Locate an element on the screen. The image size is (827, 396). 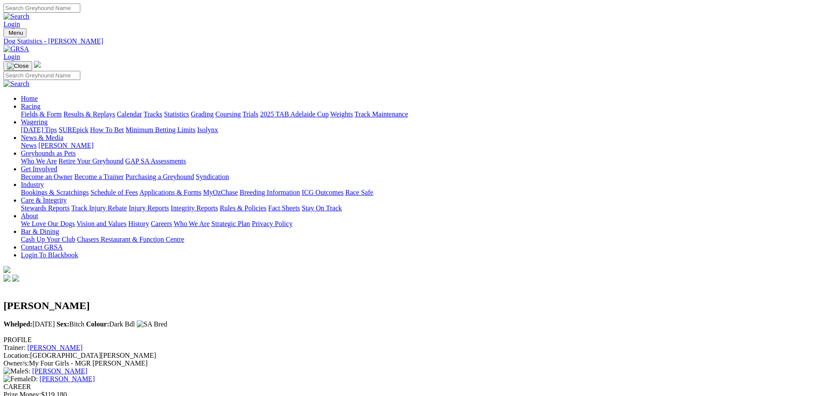
a: Careers is located at coordinates (161, 223).